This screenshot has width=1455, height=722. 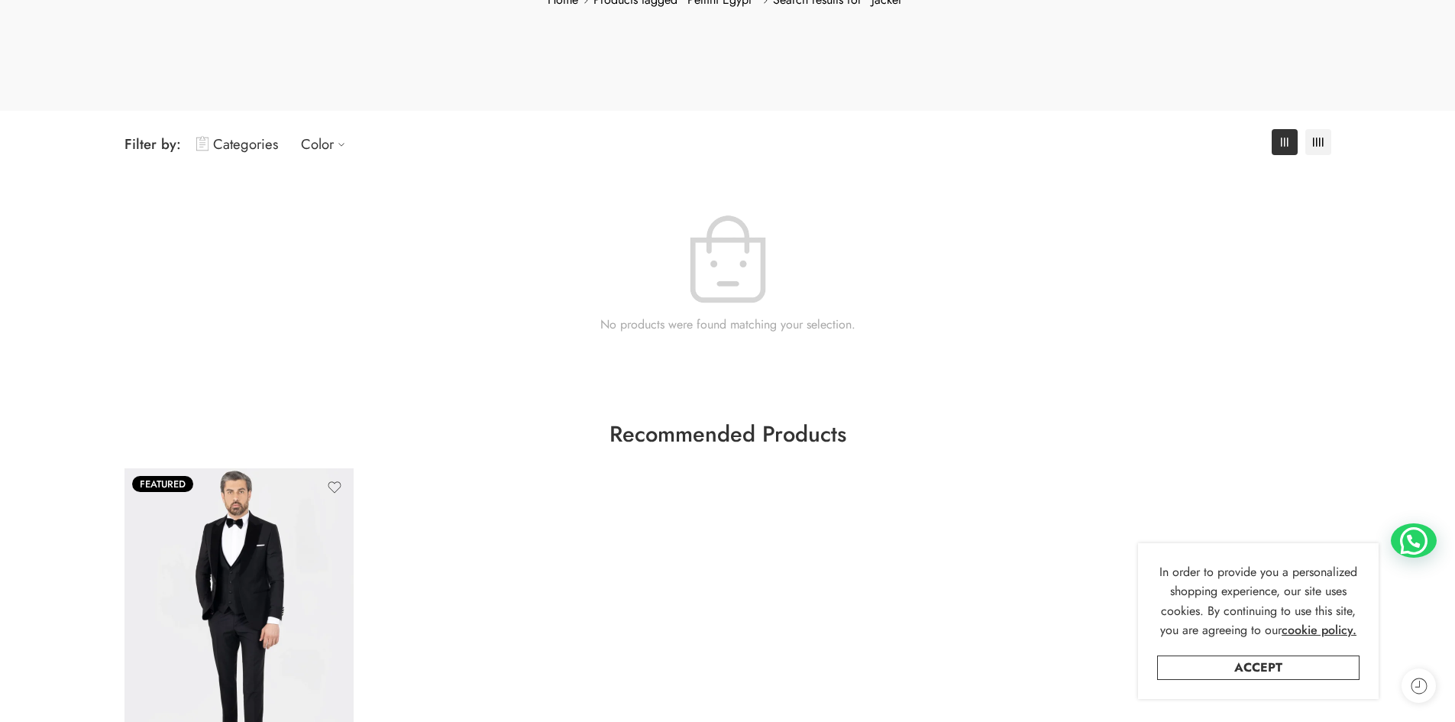 What do you see at coordinates (728, 273) in the screenshot?
I see `div: No products were found matching your selection.` at bounding box center [728, 273].